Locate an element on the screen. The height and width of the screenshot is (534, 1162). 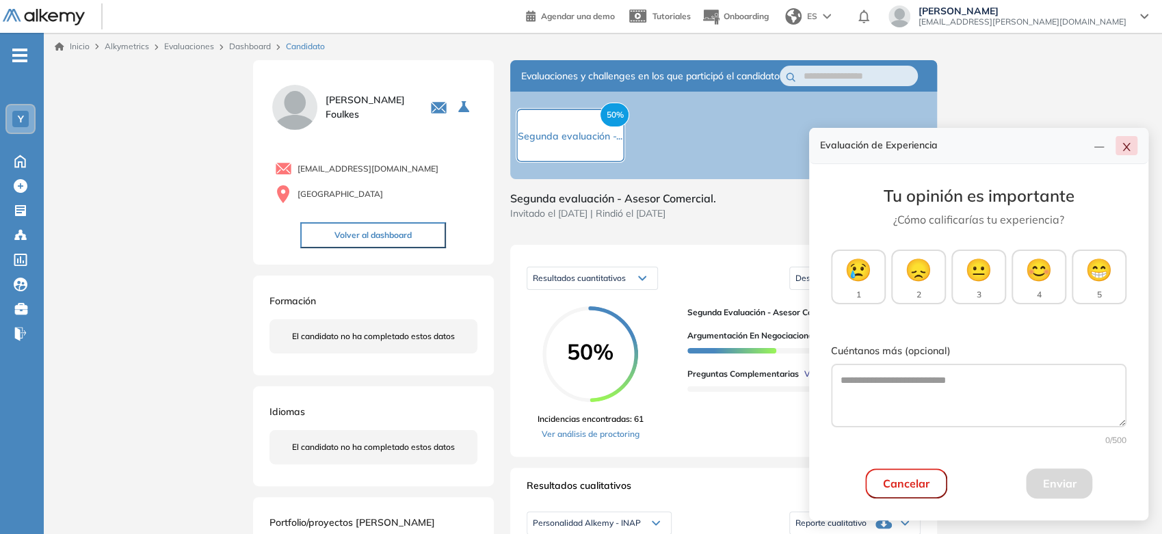
span: Formación is located at coordinates (293, 301).